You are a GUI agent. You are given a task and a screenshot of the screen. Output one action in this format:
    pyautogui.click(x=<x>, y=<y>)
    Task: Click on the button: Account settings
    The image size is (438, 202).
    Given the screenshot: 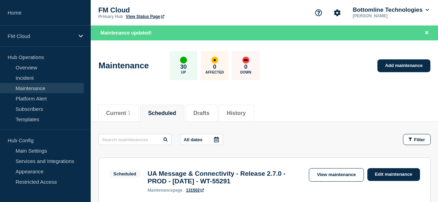 What is the action you would take?
    pyautogui.click(x=337, y=13)
    